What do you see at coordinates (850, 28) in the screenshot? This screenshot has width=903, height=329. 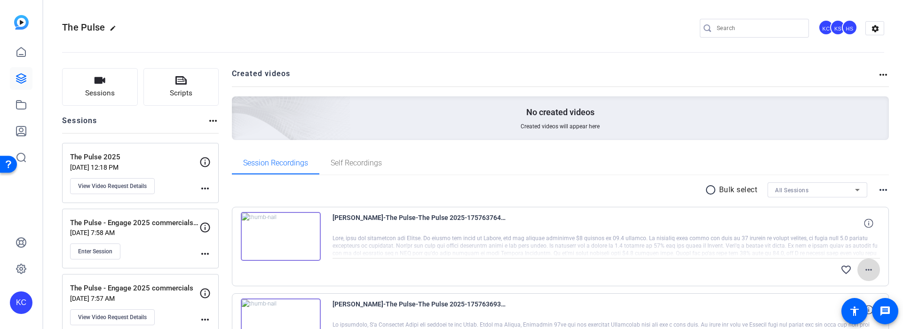 I see `ngx-avatar: Heather Soltren Cardona` at bounding box center [850, 28].